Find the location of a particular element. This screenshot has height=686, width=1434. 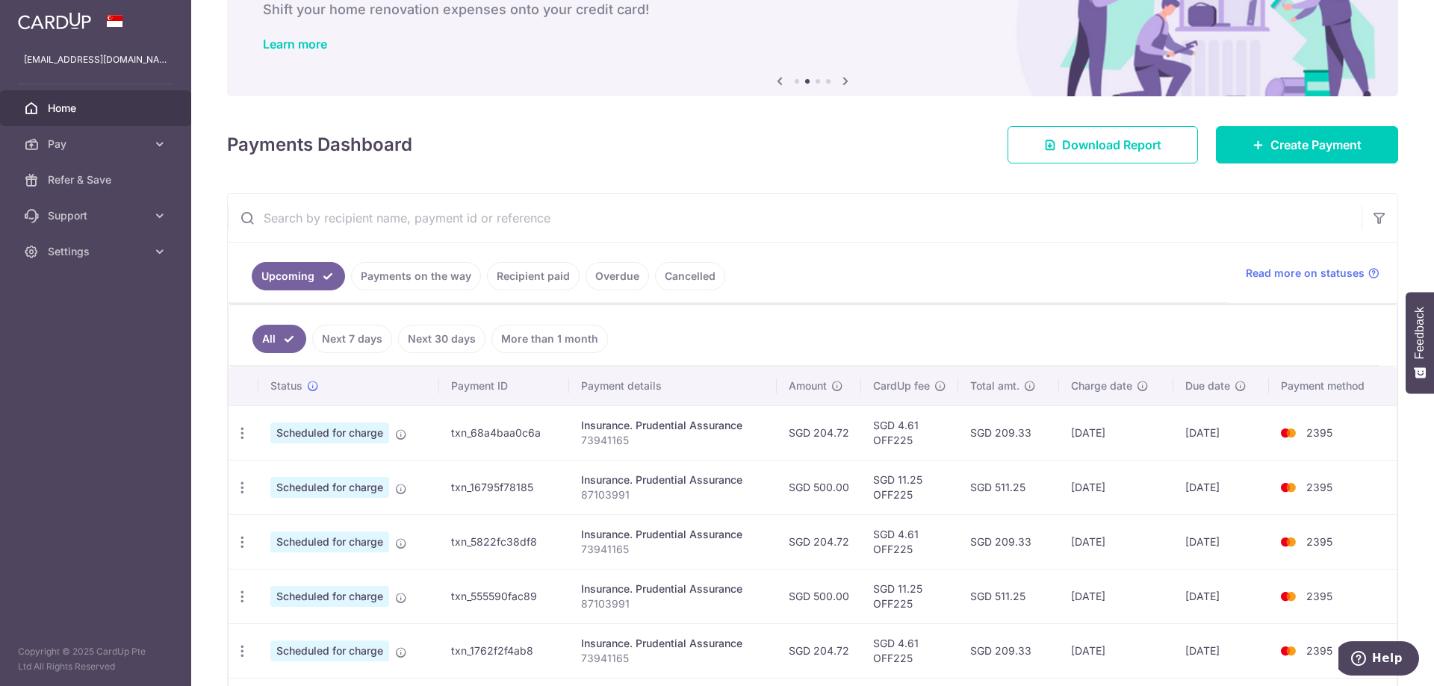

span: Support is located at coordinates (97, 216).